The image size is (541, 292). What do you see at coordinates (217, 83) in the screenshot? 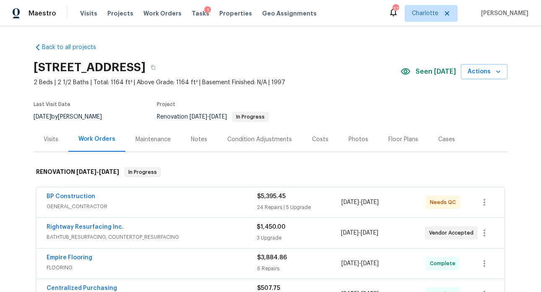
I see `span: 2 Beds | 2 1/2 Baths | Total: 1164 ft² | Above Grade: 1164 ft² | Basement Finished: N/A | 1997` at bounding box center [217, 83].